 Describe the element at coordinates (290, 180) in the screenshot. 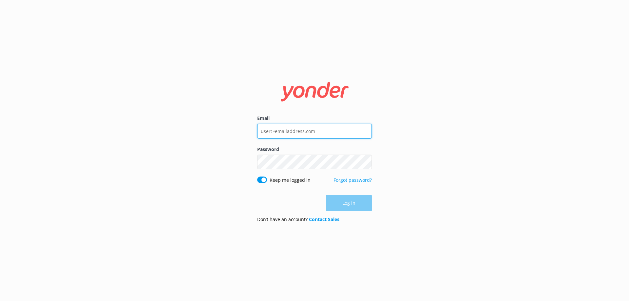

I see `label: Keep me logged in` at that location.